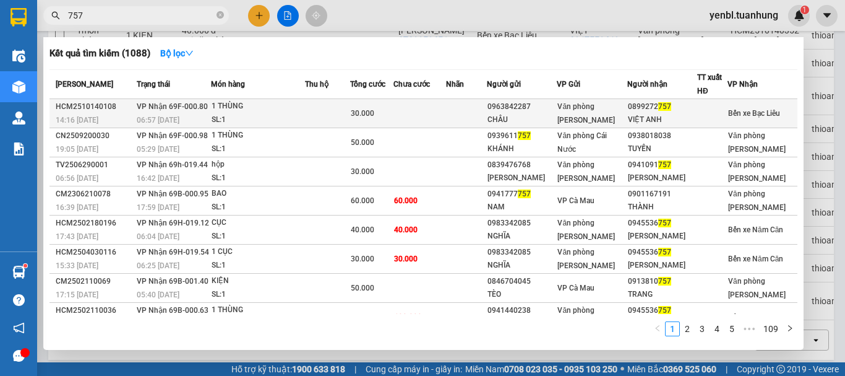  What do you see at coordinates (522, 106) in the screenshot?
I see `div: 0963842287` at bounding box center [522, 106].